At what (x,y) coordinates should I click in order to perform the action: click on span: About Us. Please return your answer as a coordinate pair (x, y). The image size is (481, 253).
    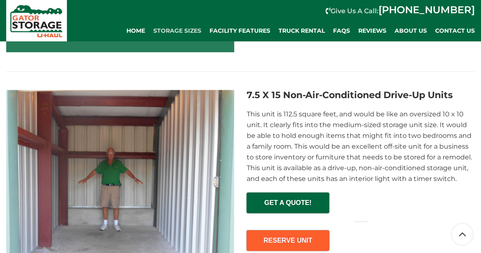
    Looking at the image, I should click on (411, 31).